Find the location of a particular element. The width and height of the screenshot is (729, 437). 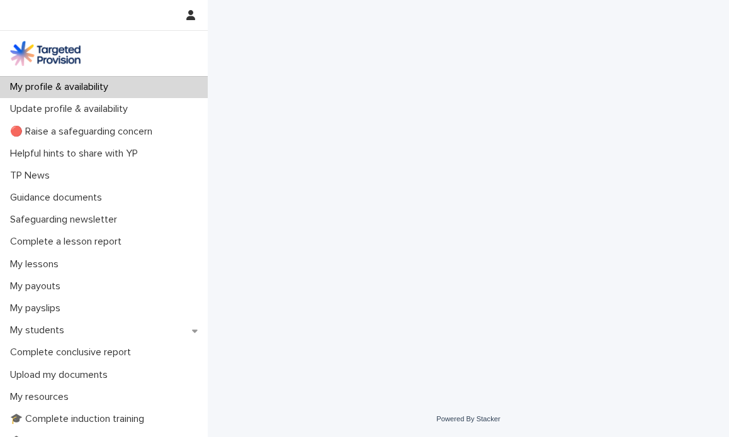

p: My lessons is located at coordinates (36, 264).